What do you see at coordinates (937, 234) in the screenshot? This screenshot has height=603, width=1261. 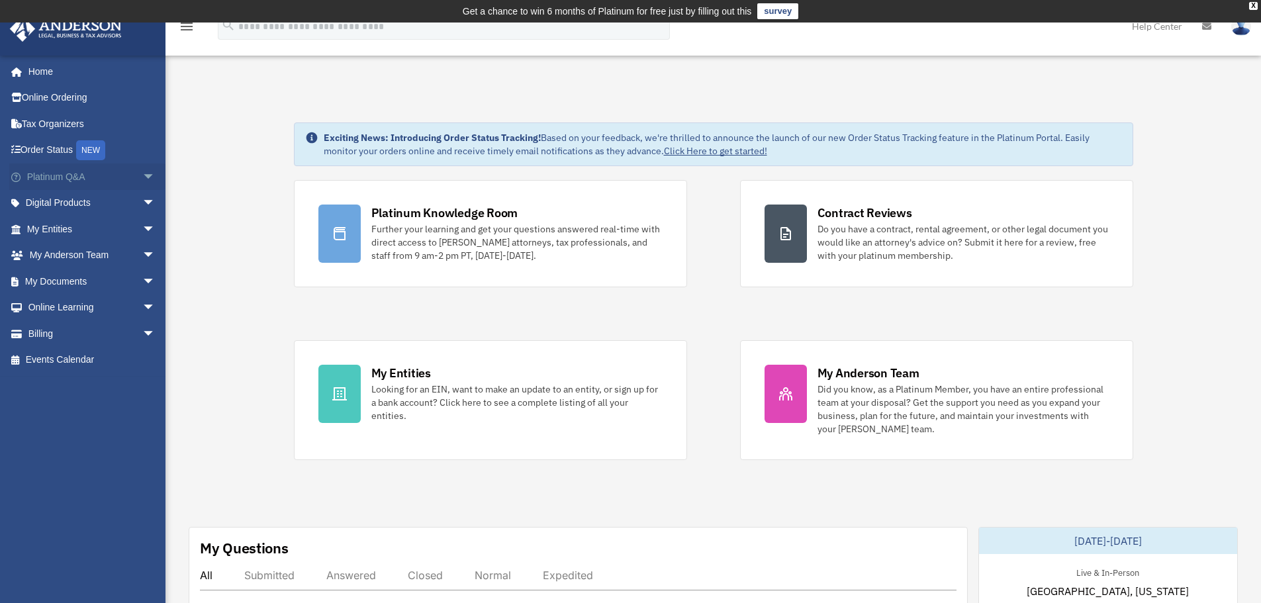 I see `a: Contract Reviews Do you have a contract, rental agreement, or other legal document you would like...` at bounding box center [937, 234].